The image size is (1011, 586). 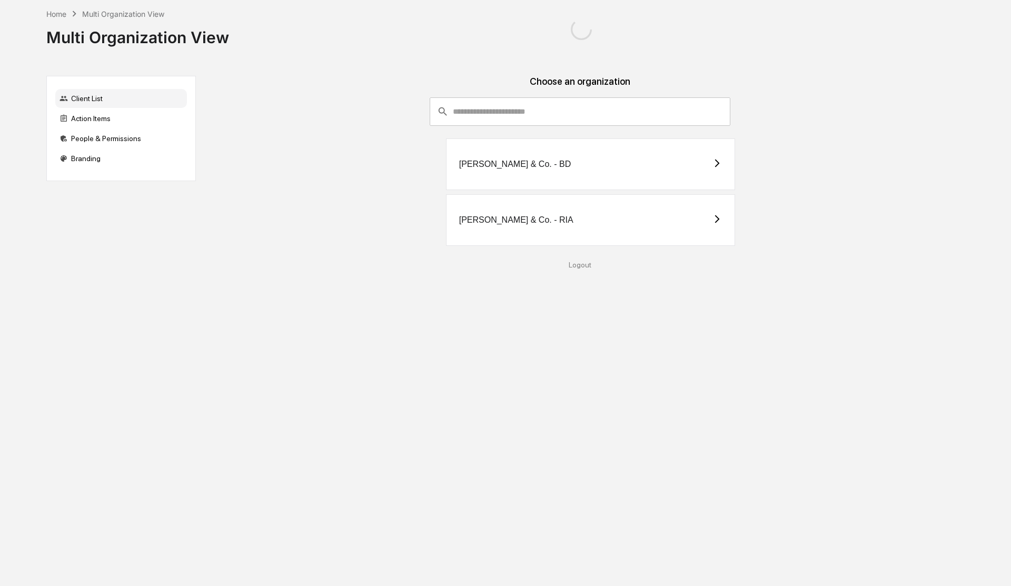 I want to click on div: Branding, so click(x=121, y=159).